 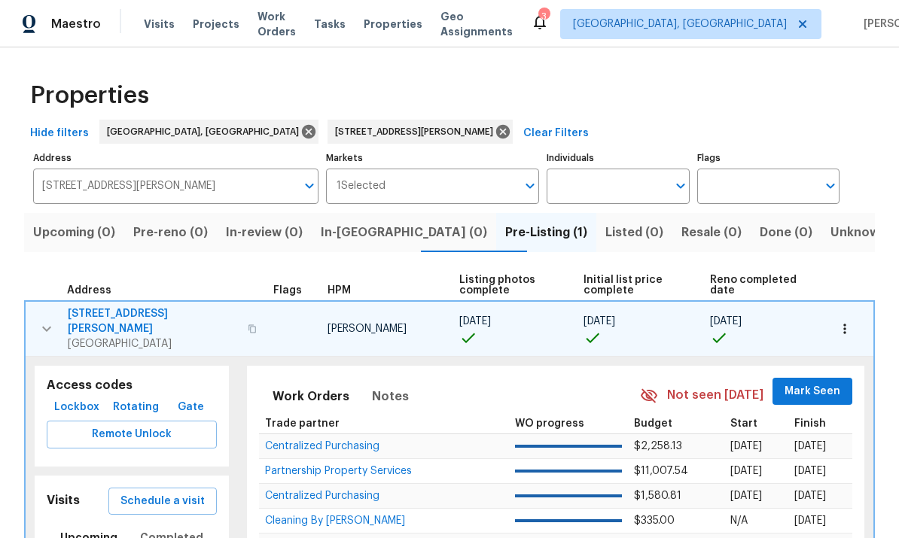 What do you see at coordinates (555, 133) in the screenshot?
I see `button: Clear Filters` at bounding box center [555, 133].